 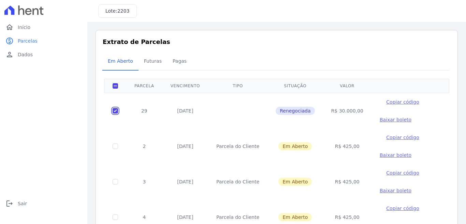 What do you see at coordinates (179, 62) in the screenshot?
I see `a: Pagas` at bounding box center [179, 62].